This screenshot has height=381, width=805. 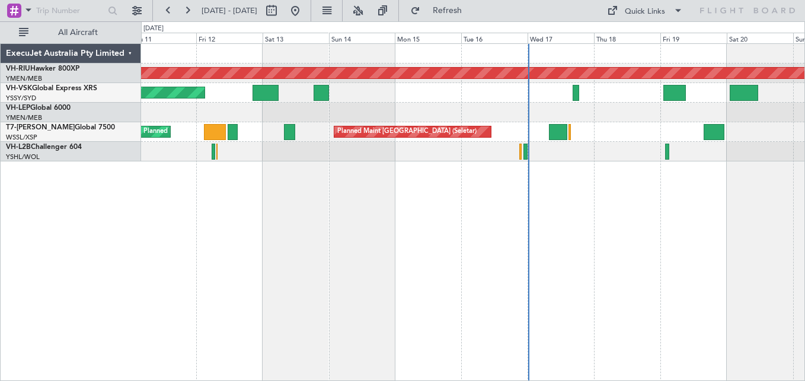 I want to click on span: VH-L2B, so click(x=18, y=147).